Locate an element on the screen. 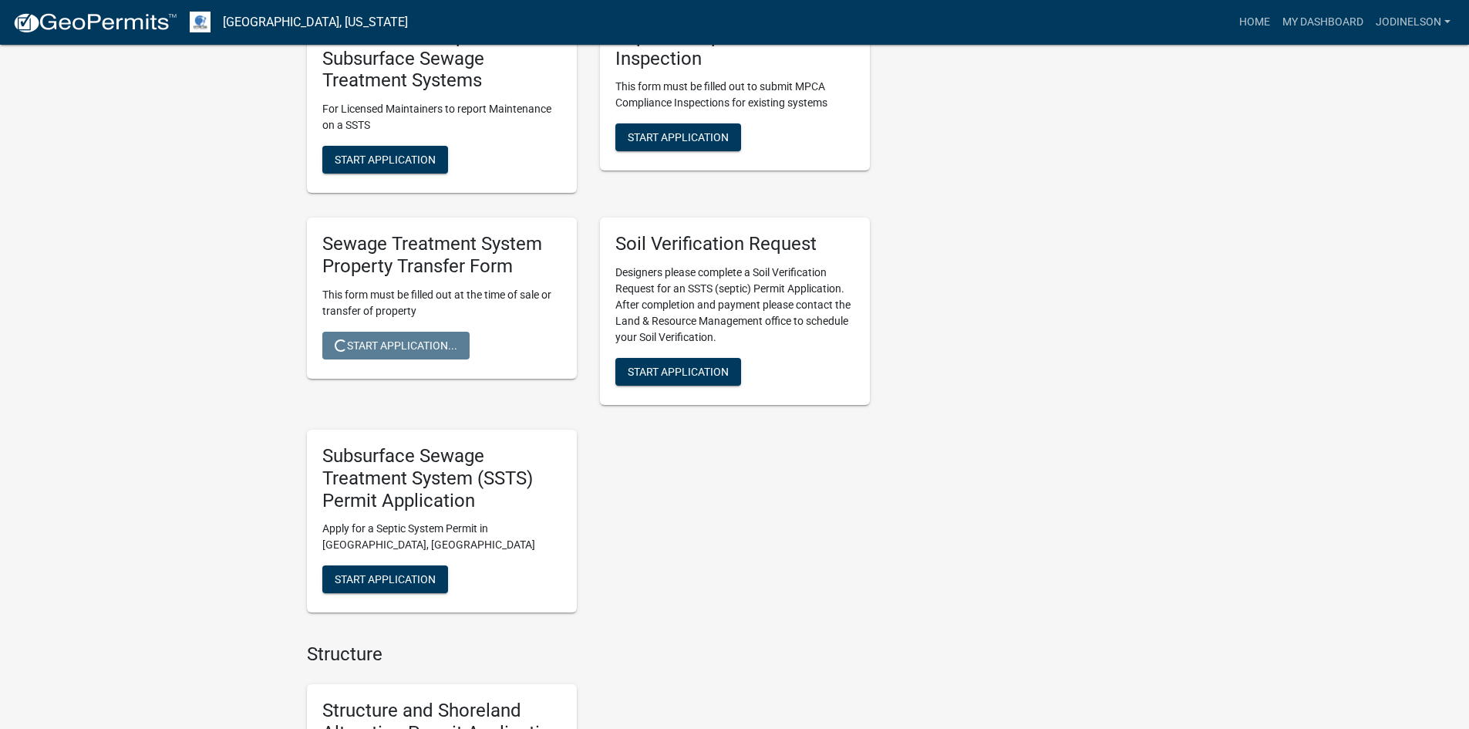  img: Otter Tail County, Minnesota is located at coordinates (200, 22).